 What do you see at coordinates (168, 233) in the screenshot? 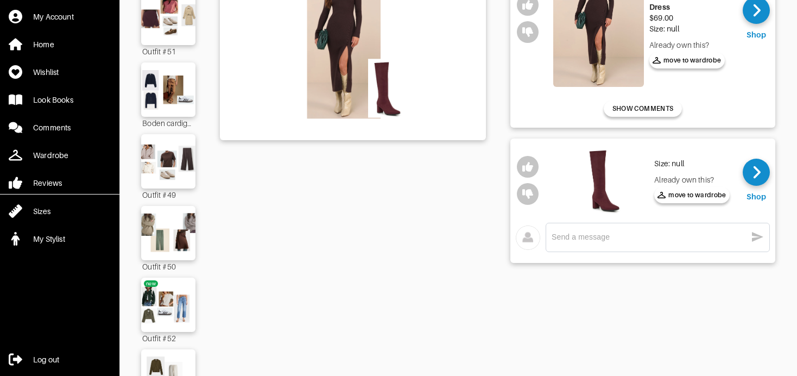
I see `img: Outfit Outfit #50` at bounding box center [168, 233].